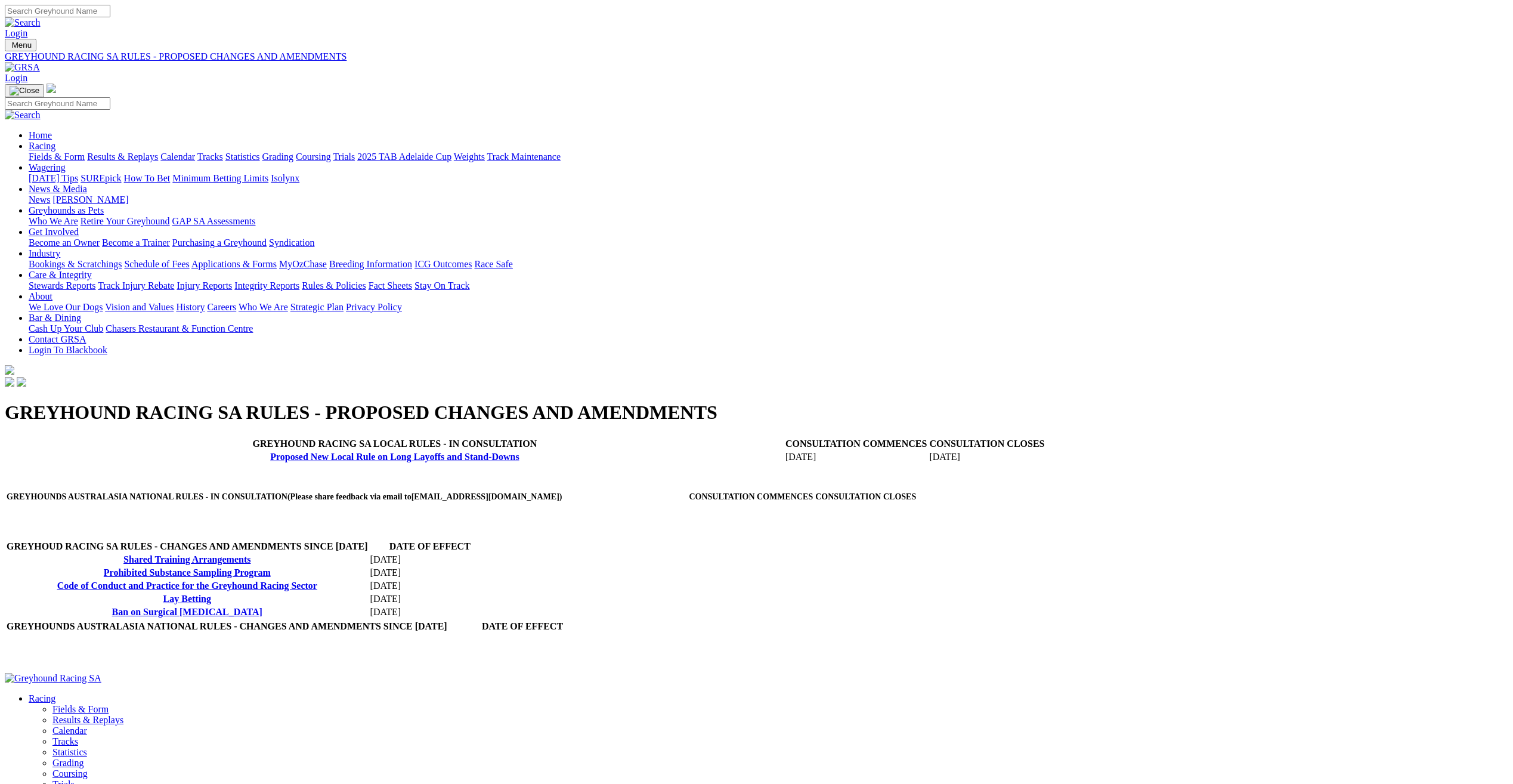 The image size is (1513, 784). I want to click on a: Vision and Values, so click(139, 306).